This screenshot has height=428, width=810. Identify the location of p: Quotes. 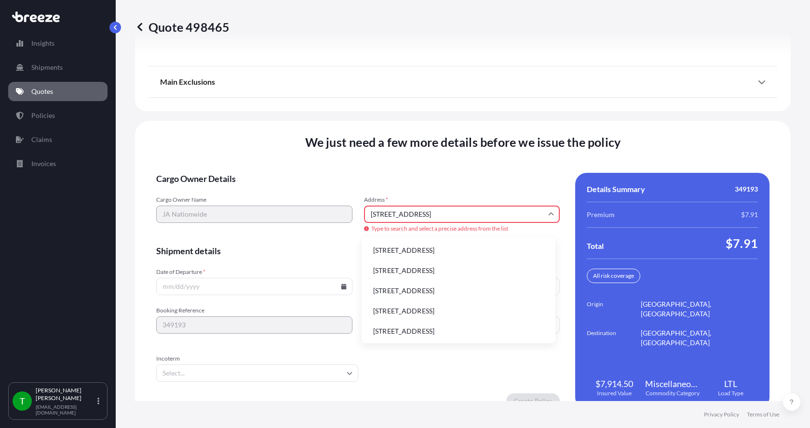
(42, 92).